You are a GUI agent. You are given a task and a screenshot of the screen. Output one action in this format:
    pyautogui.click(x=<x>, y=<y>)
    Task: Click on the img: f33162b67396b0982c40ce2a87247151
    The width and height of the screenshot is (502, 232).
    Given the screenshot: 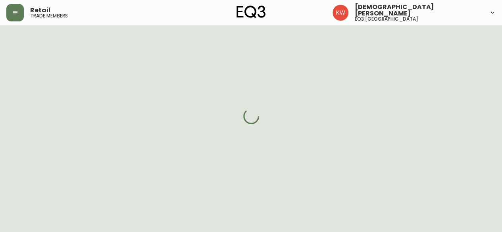 What is the action you would take?
    pyautogui.click(x=341, y=13)
    